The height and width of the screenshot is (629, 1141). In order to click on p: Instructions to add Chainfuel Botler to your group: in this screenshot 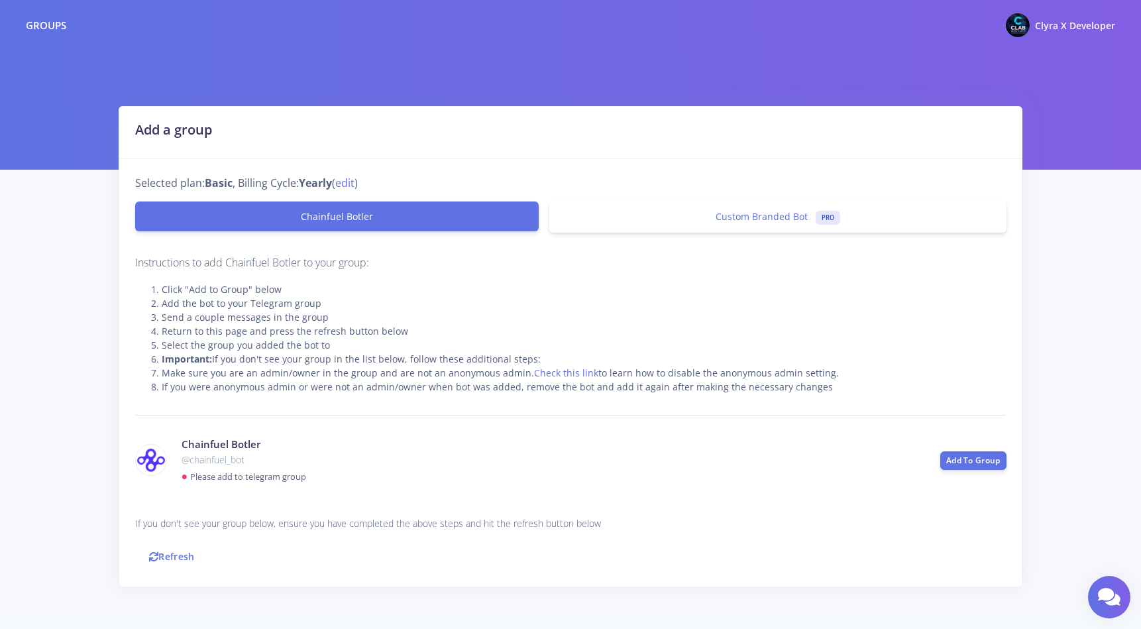, I will do `click(571, 262)`.